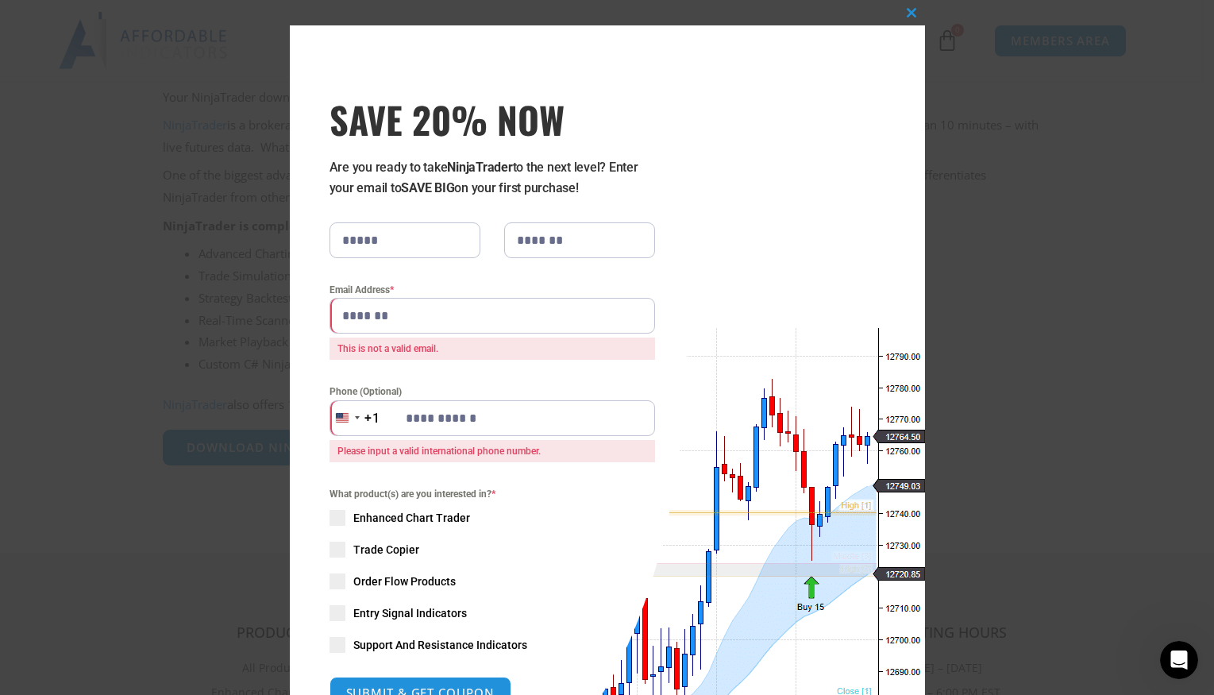 This screenshot has height=695, width=1214. Describe the element at coordinates (492, 518) in the screenshot. I see `label: Enhanced Chart Trader` at that location.